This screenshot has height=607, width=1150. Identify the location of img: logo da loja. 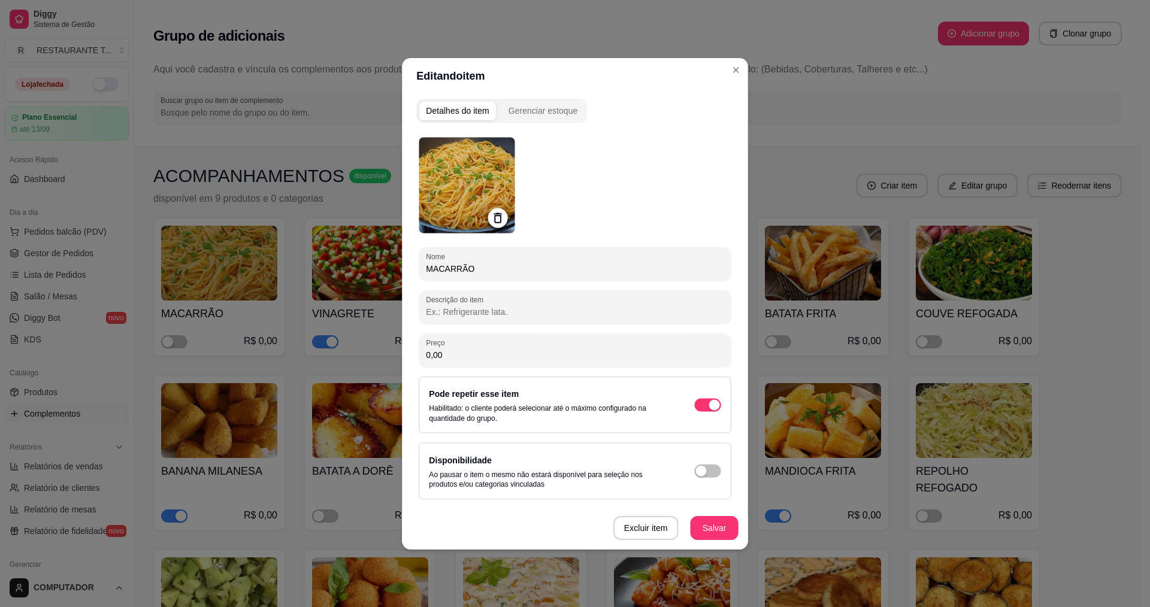
(466, 185).